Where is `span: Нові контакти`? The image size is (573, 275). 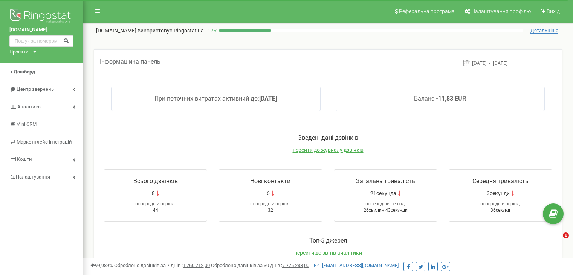
span: Нові контакти is located at coordinates (270, 181).